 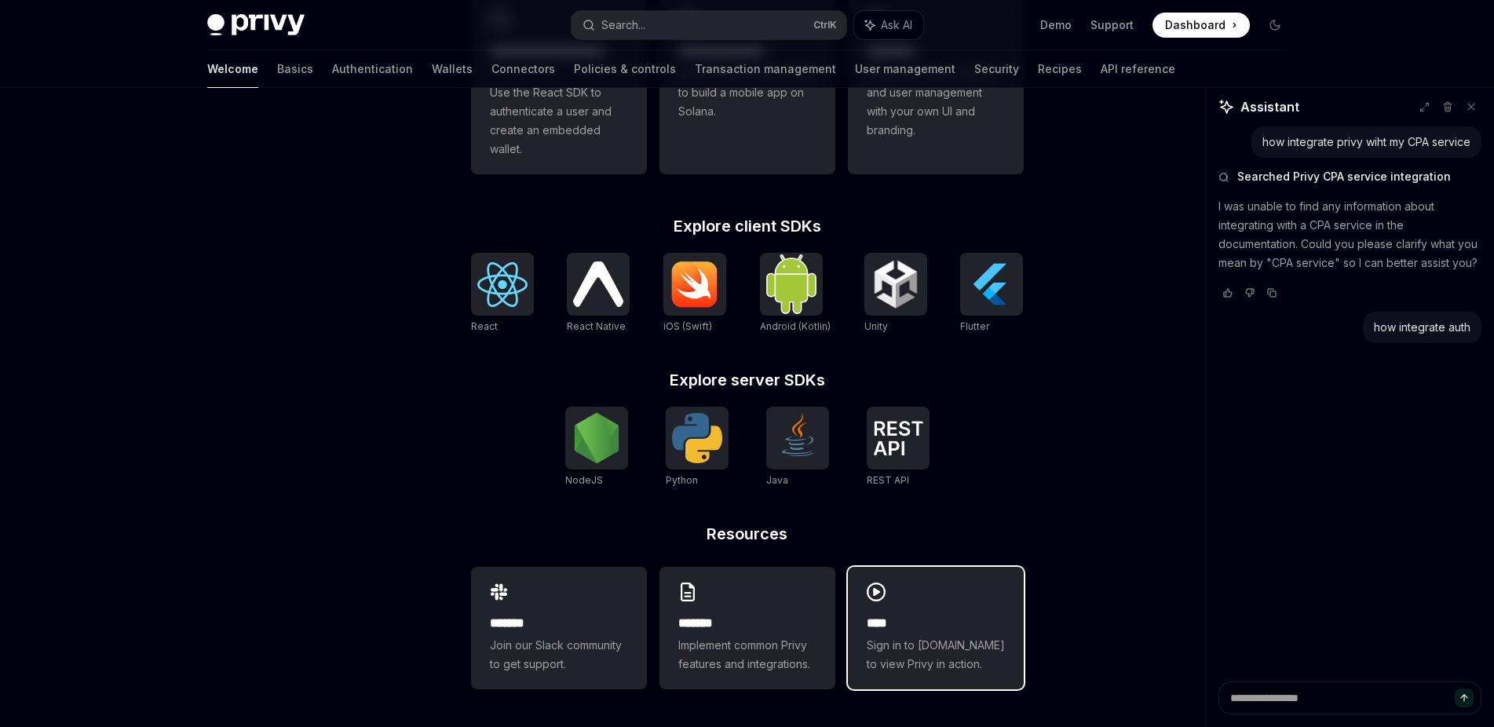 I want to click on a: REST APIREST API, so click(x=898, y=447).